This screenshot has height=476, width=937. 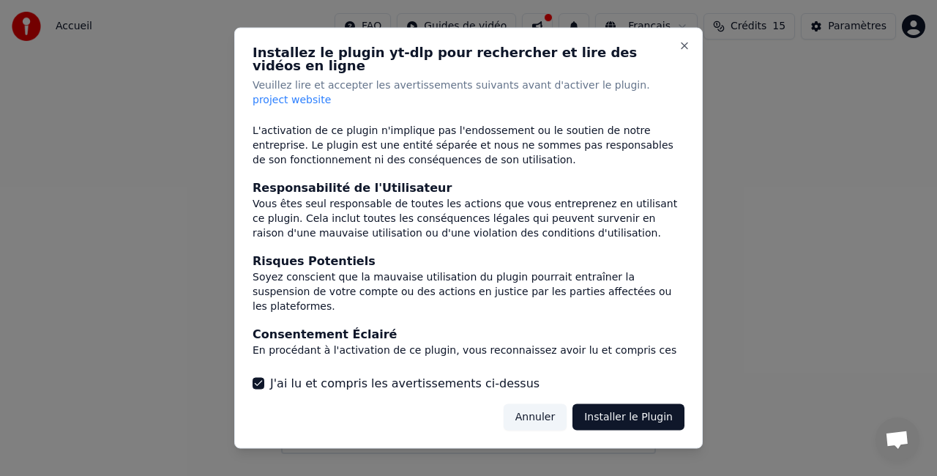 I want to click on span: project website, so click(x=291, y=100).